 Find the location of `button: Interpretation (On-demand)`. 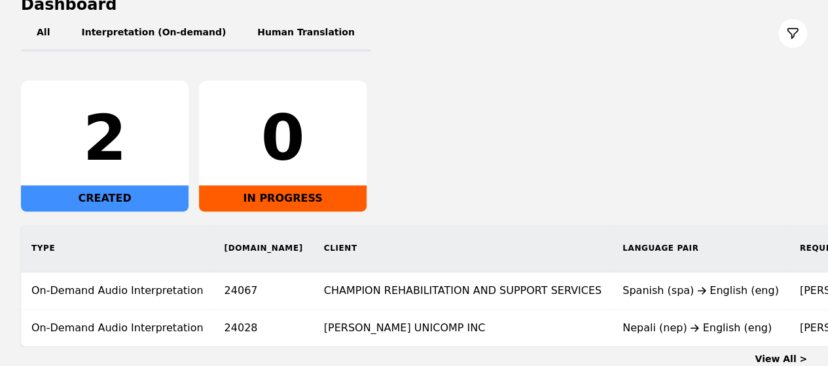

button: Interpretation (On-demand) is located at coordinates (153, 33).